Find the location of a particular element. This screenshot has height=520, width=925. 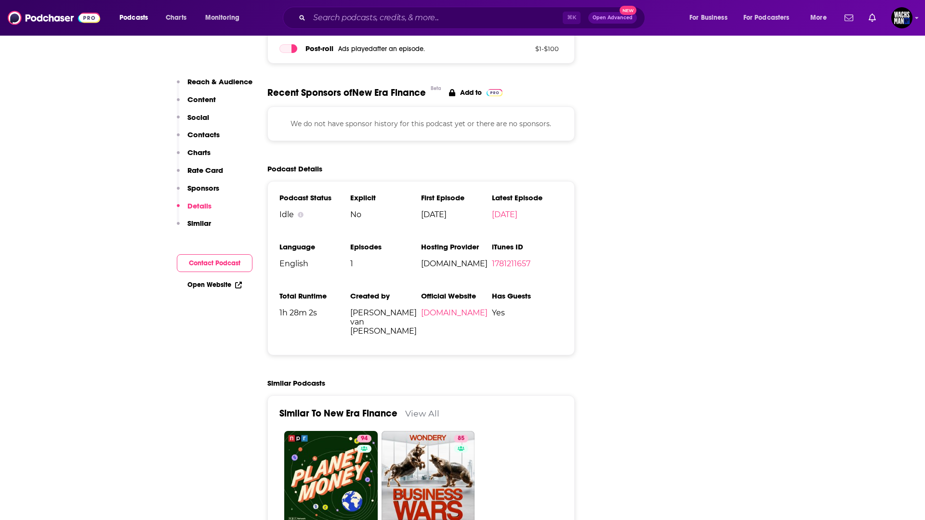

button: Sponsors is located at coordinates (198, 192).